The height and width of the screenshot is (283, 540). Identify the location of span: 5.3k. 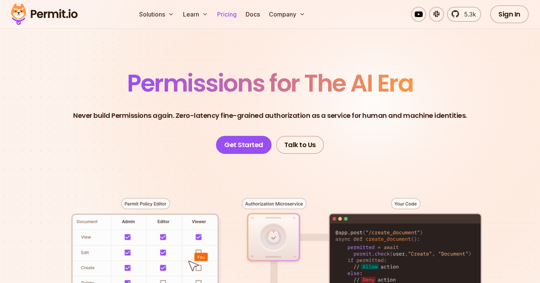
(468, 14).